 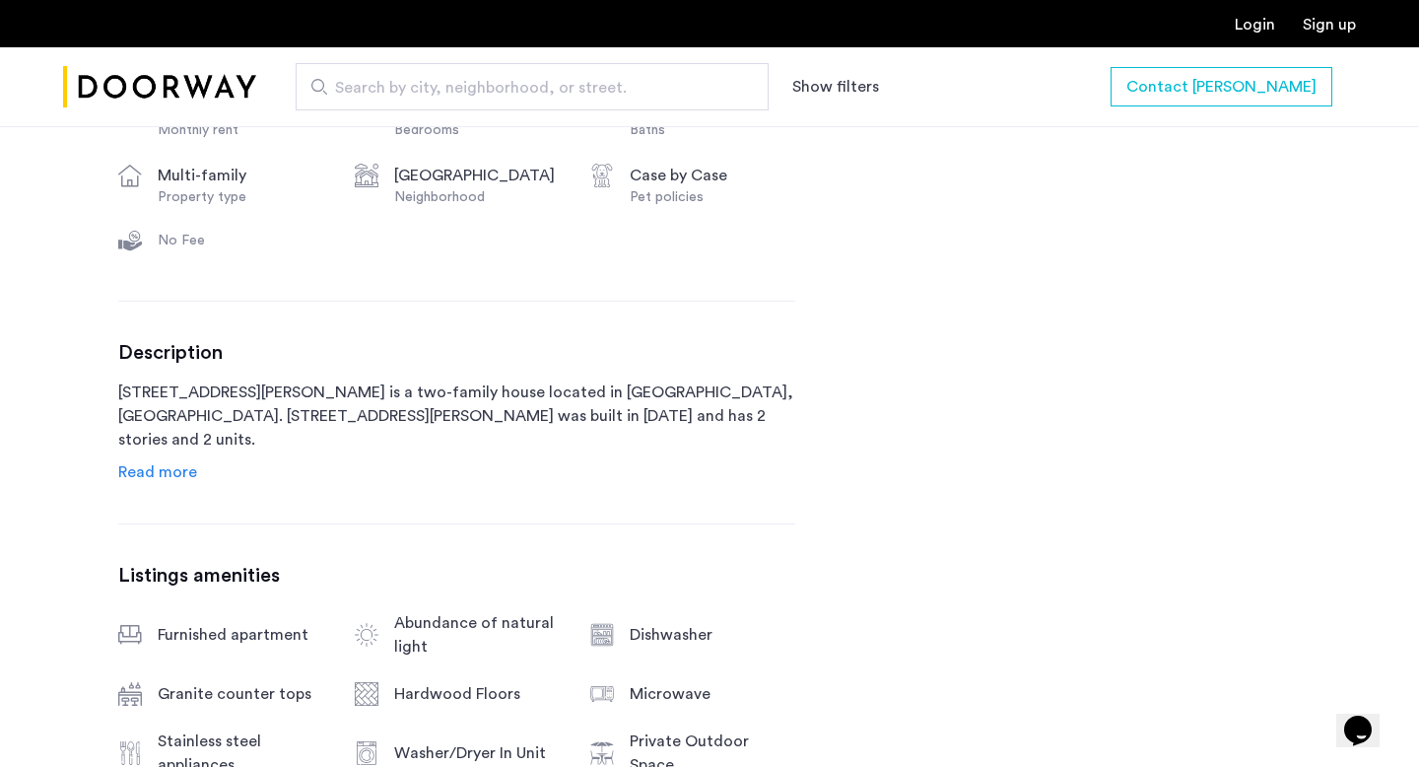 I want to click on button: button, so click(x=1221, y=87).